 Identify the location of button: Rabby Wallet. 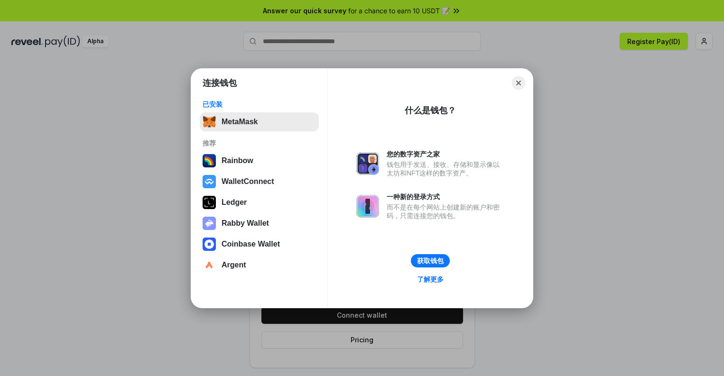
(259, 223).